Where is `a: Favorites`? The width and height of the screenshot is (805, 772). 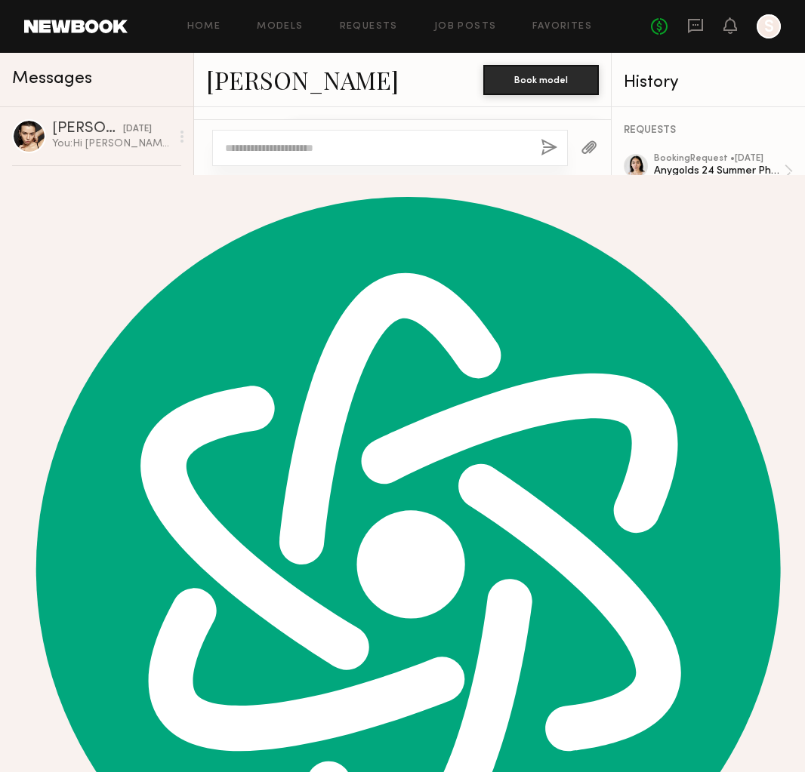
a: Favorites is located at coordinates (562, 26).